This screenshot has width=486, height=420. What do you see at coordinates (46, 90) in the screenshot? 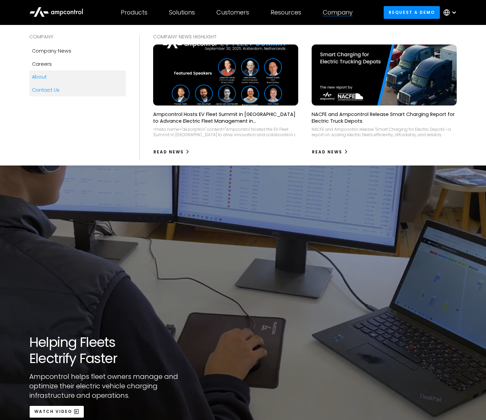
I see `div: Contact Us` at bounding box center [46, 90].